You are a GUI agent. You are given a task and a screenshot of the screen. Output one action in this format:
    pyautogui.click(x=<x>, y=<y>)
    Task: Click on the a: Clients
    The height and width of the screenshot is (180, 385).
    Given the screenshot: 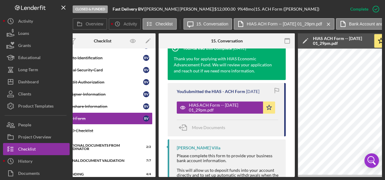 What is the action you would take?
    pyautogui.click(x=36, y=94)
    